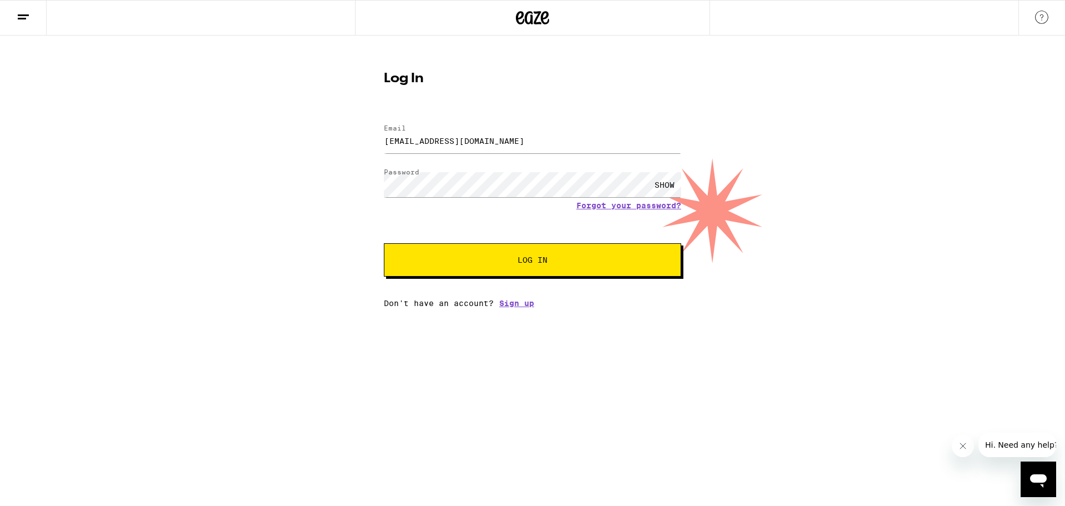 This screenshot has width=1065, height=506. Describe the element at coordinates (533, 140) in the screenshot. I see `input: Email` at that location.